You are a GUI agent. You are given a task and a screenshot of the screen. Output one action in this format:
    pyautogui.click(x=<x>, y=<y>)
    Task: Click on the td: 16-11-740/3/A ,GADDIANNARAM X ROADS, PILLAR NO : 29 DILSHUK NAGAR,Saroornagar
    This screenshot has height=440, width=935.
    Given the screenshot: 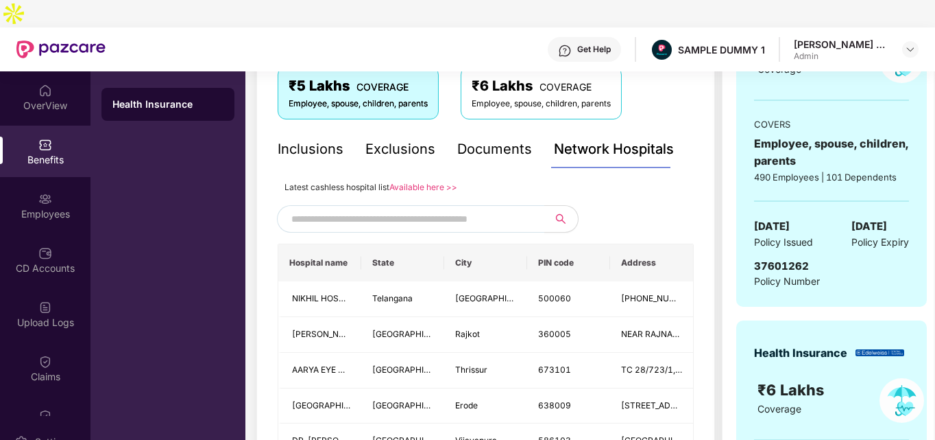 What is the action you would take?
    pyautogui.click(x=651, y=299)
    